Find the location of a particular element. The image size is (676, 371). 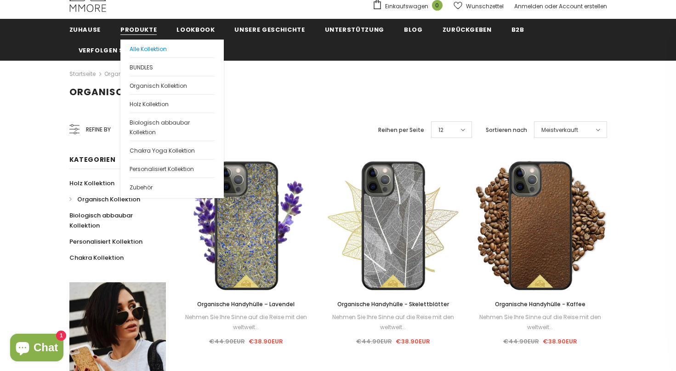

span: Meistverkauft is located at coordinates (559, 130).